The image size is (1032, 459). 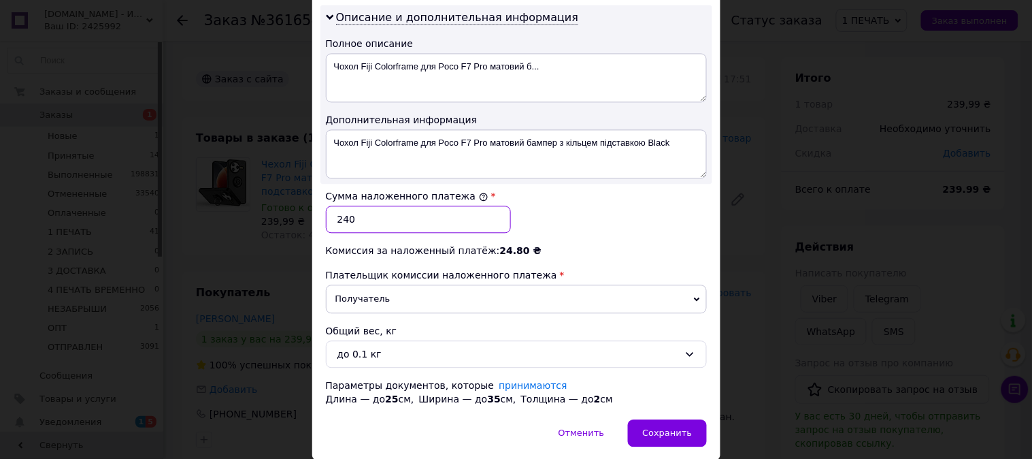 I want to click on span: 35, so click(x=494, y=399).